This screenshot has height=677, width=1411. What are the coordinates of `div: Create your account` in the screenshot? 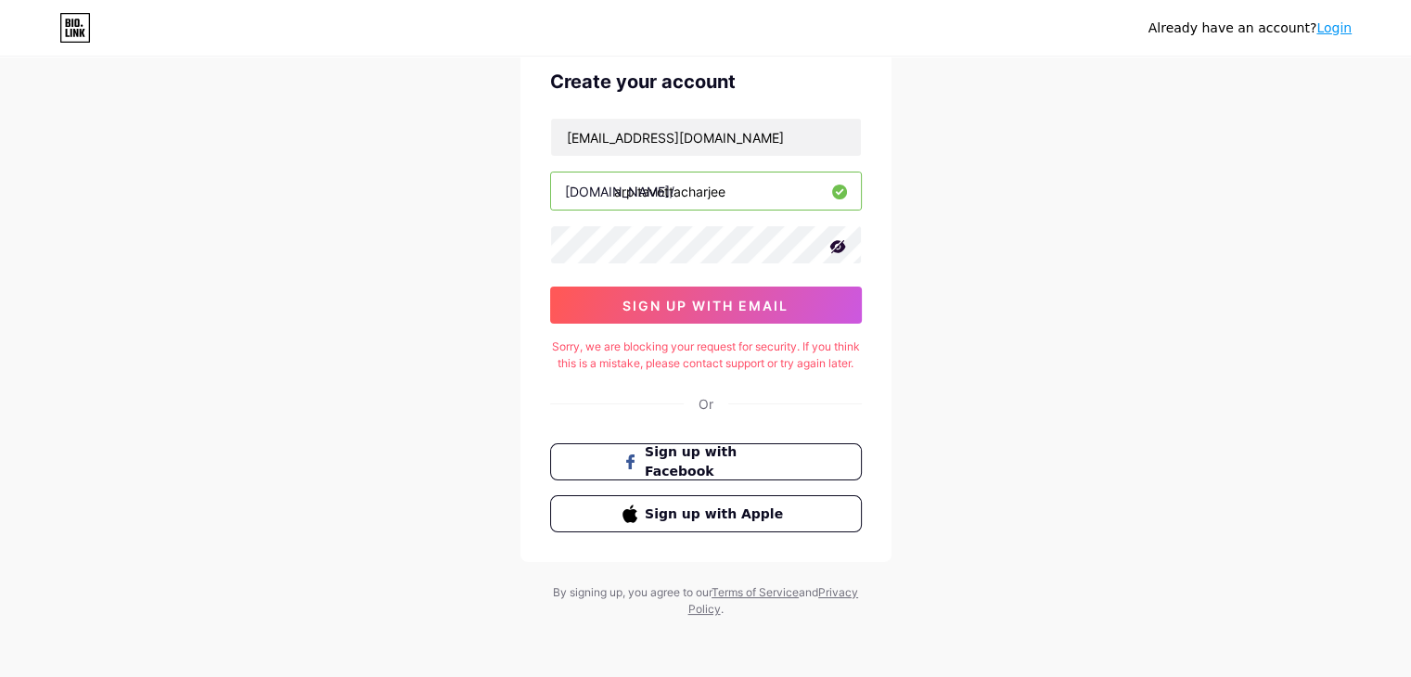 It's located at (706, 82).